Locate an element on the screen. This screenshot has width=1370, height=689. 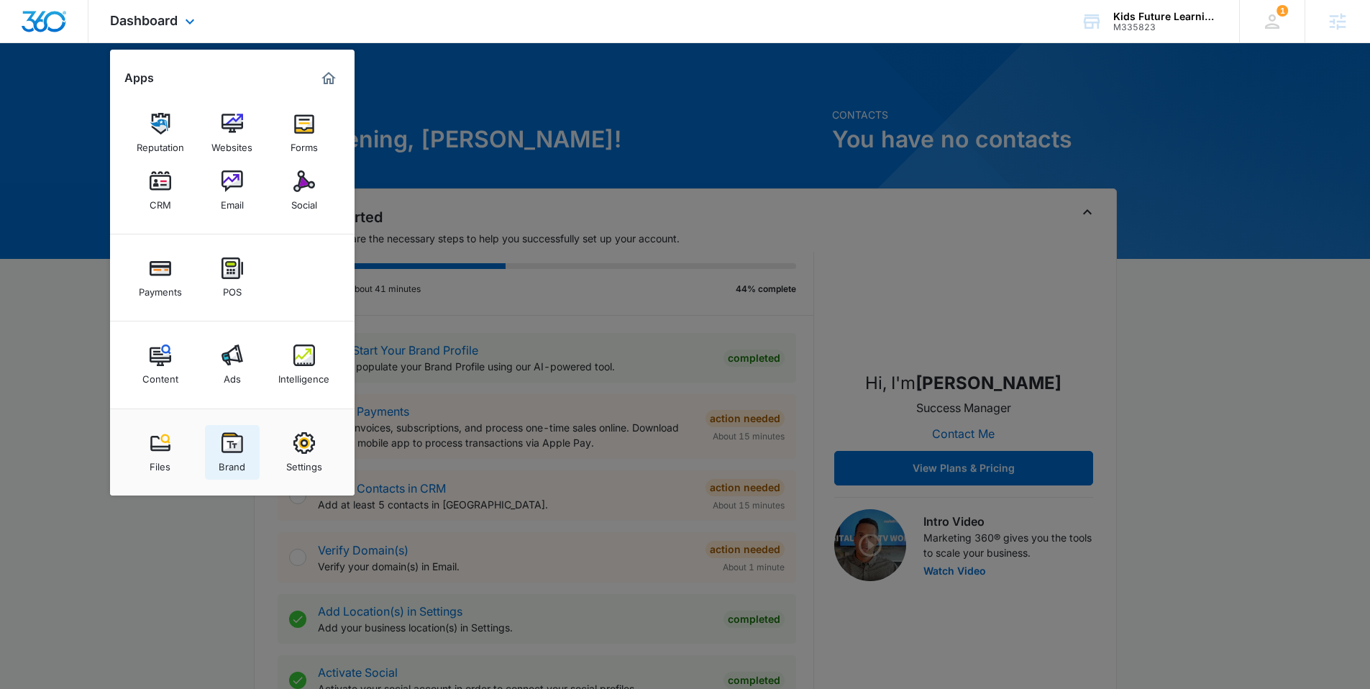
a: Websites is located at coordinates (232, 133).